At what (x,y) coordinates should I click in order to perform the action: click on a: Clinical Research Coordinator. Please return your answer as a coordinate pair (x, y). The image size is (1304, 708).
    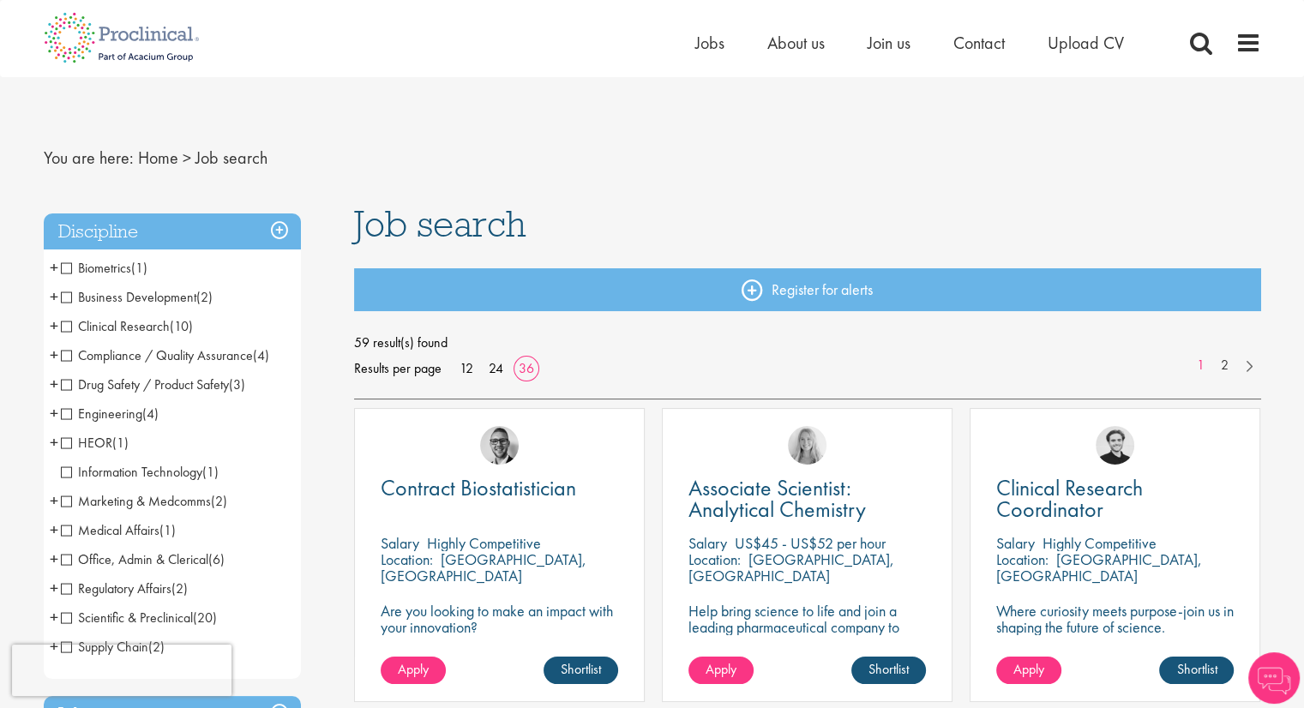
    Looking at the image, I should click on (1115, 499).